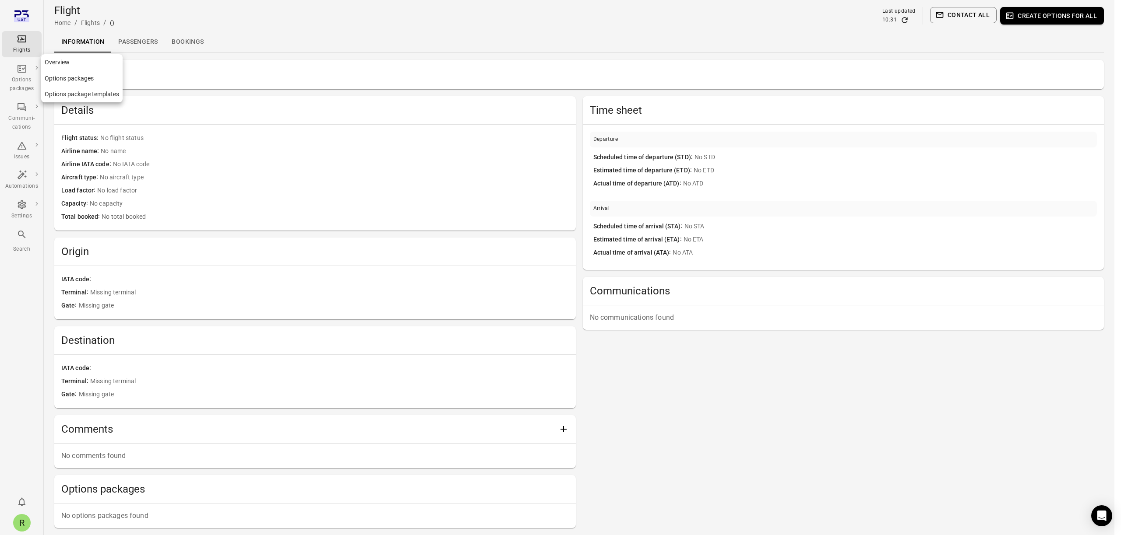 The image size is (1121, 535). I want to click on h2: Comments, so click(308, 429).